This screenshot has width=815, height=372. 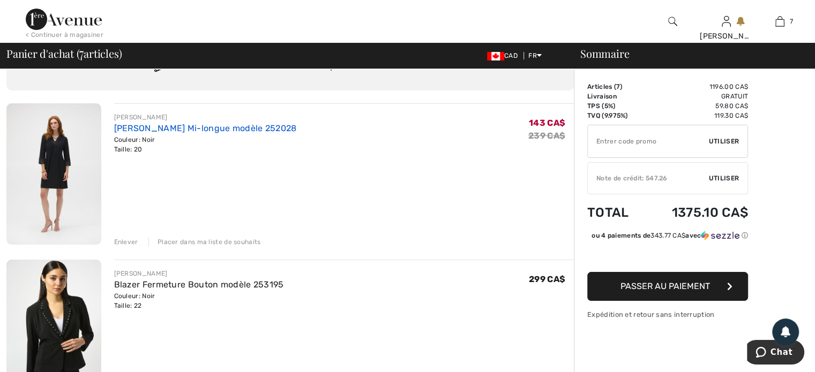 I want to click on div: Expédition et retour sans interruption, so click(x=667, y=314).